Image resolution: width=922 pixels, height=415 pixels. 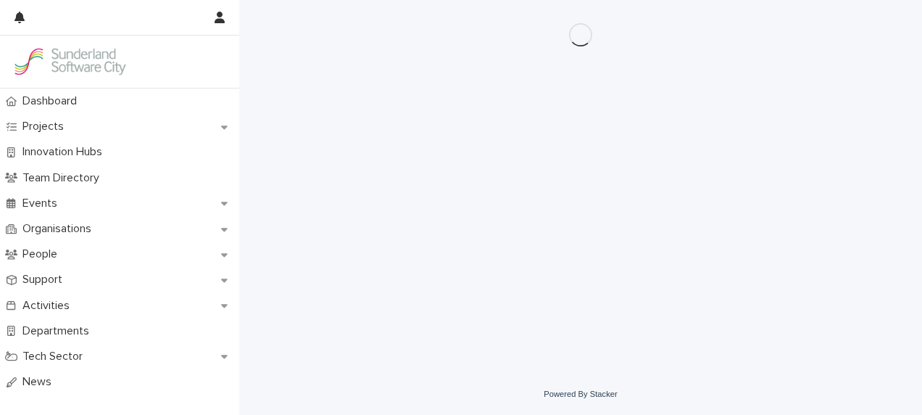 I want to click on p: News, so click(x=40, y=381).